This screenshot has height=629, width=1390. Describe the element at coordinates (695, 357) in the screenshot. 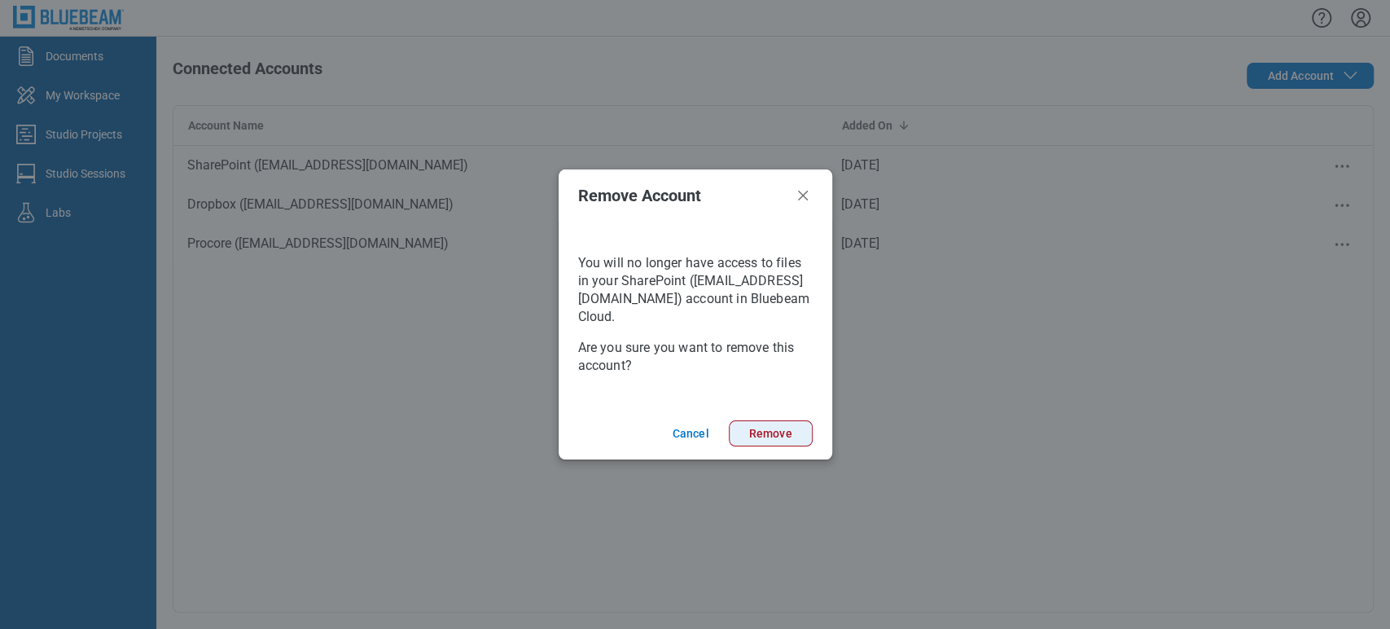

I see `p: Are you sure you want to remove this account?` at that location.